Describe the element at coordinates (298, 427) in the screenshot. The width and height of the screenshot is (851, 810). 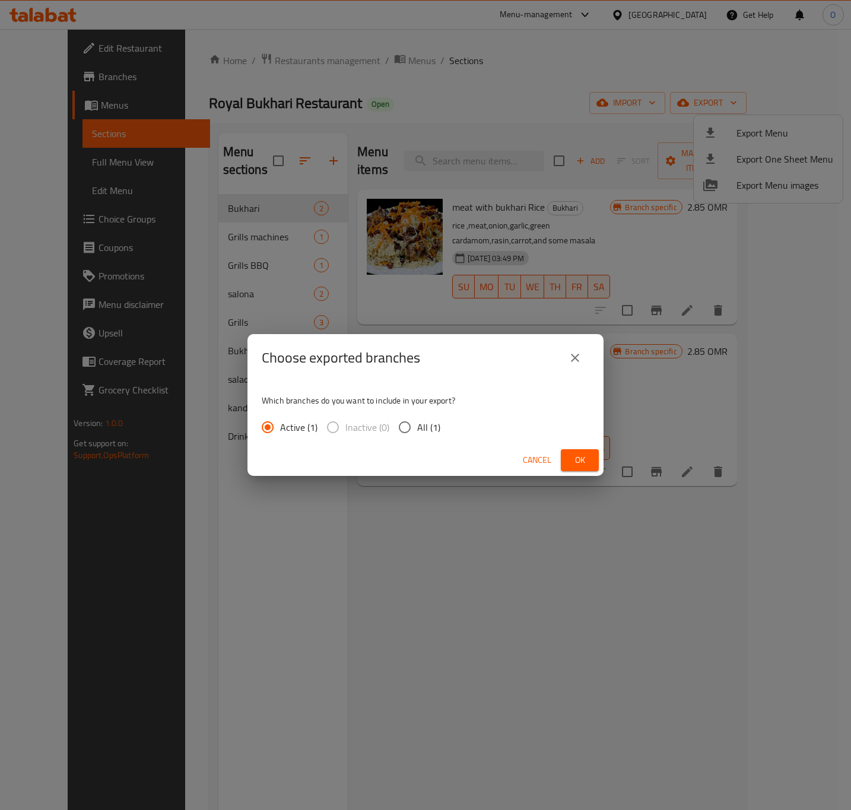
I see `span: Active (1)` at that location.